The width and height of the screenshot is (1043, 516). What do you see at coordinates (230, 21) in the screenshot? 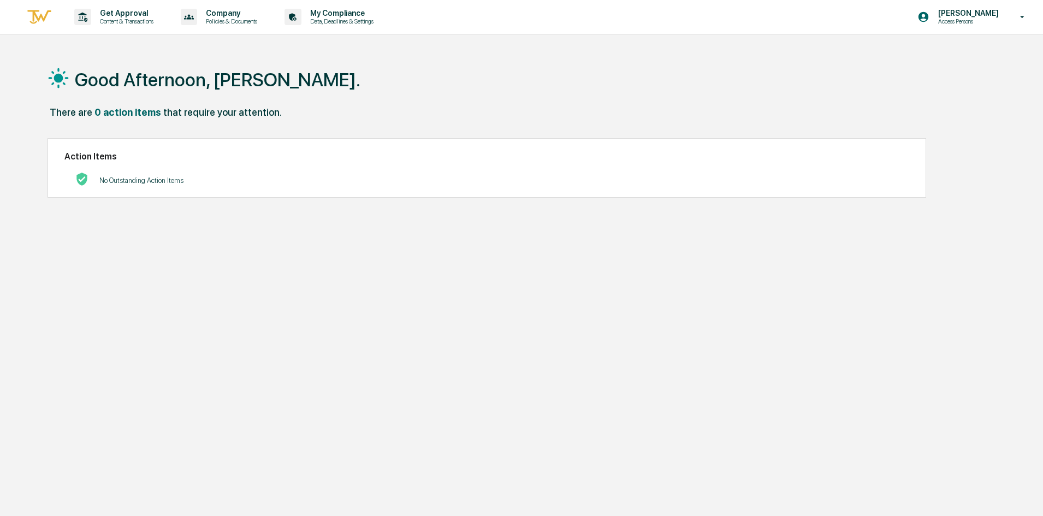
I see `p: Policies & Documents` at bounding box center [230, 21].